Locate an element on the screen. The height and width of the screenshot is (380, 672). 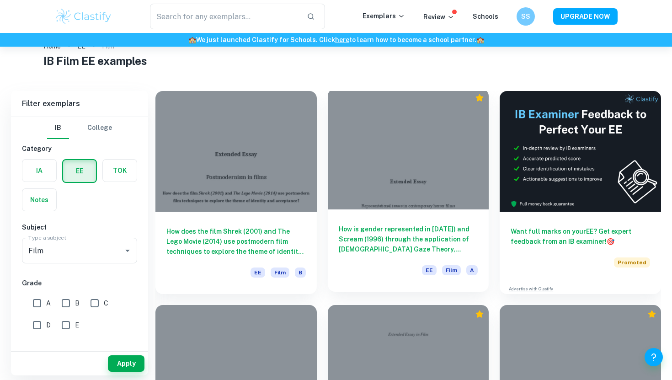
span: E is located at coordinates (77, 325).